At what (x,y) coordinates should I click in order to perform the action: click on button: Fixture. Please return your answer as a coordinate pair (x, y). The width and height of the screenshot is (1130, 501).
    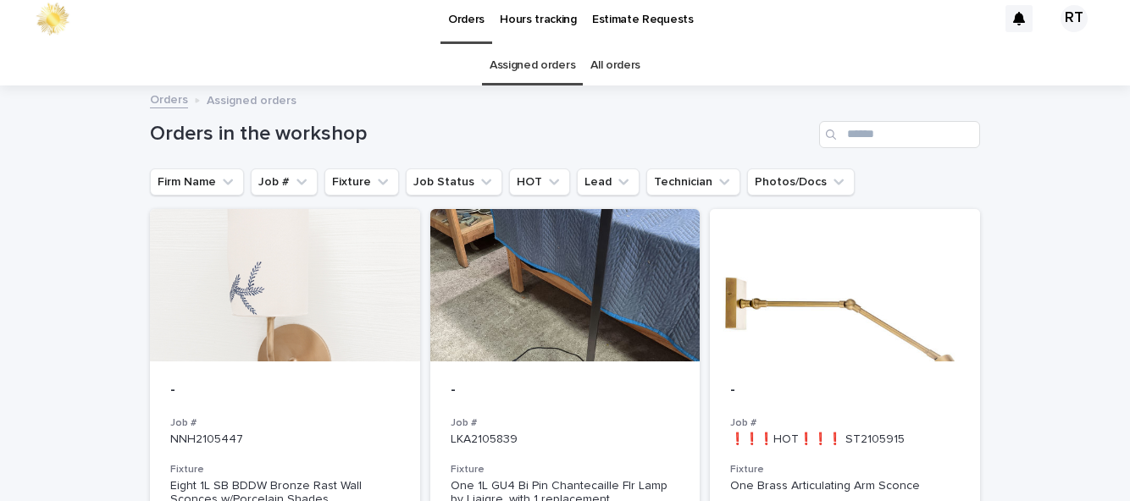
    Looking at the image, I should click on (362, 182).